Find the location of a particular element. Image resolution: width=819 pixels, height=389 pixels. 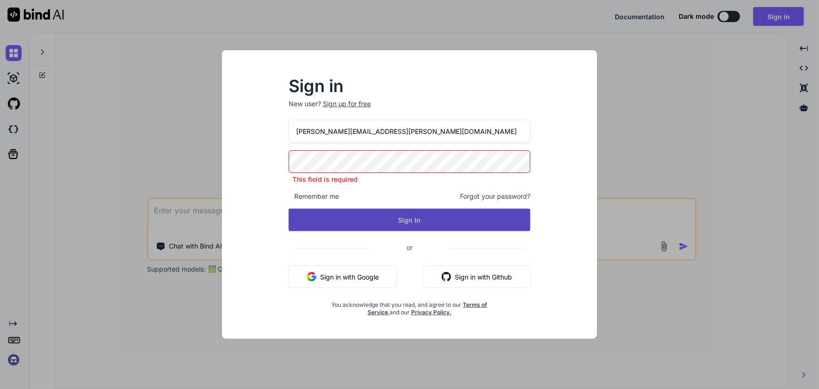

span: Remember me is located at coordinates (314, 196).